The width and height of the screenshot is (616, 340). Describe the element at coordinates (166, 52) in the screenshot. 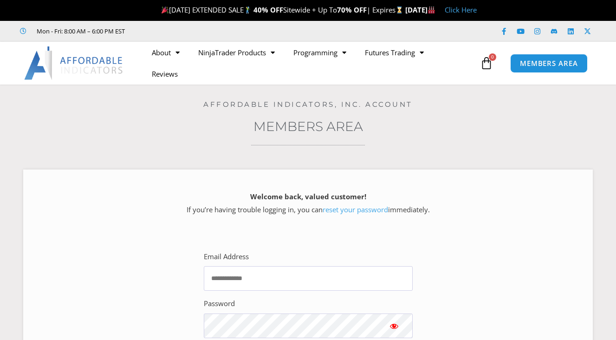

I see `a: About` at that location.